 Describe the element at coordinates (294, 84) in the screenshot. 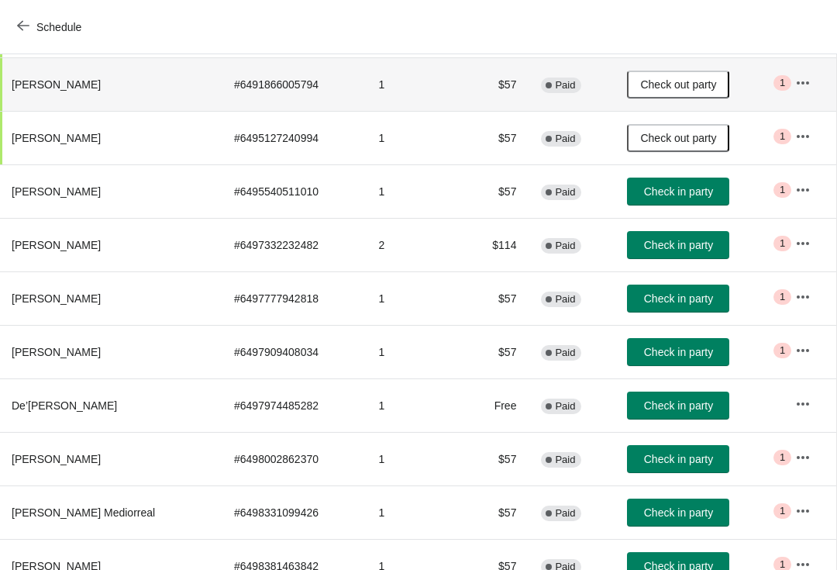

I see `td: # 6491866005794` at that location.